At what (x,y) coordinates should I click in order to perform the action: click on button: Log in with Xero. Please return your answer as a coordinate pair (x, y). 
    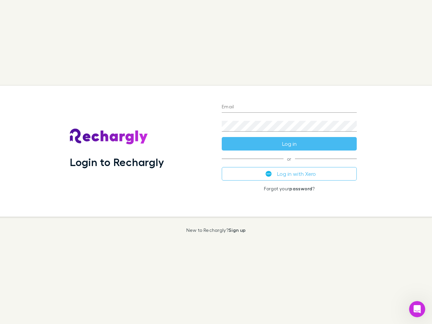
    Looking at the image, I should click on (289, 174).